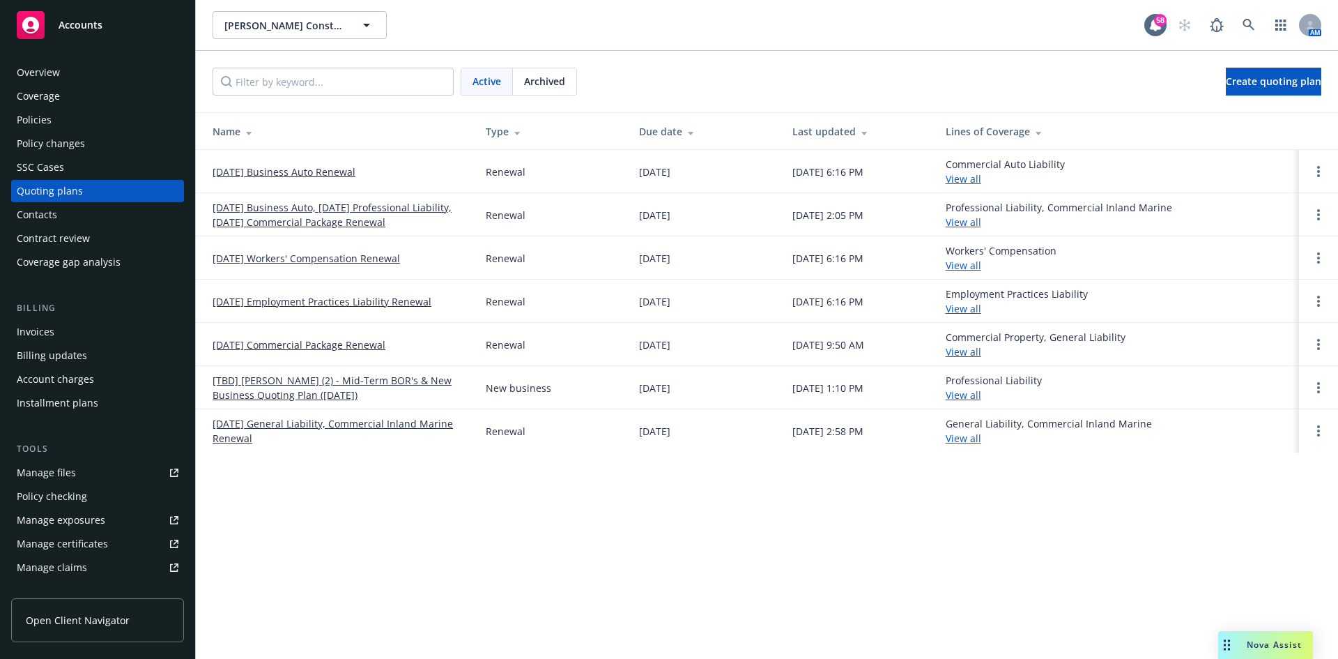 This screenshot has height=659, width=1338. I want to click on a: Overview, so click(98, 72).